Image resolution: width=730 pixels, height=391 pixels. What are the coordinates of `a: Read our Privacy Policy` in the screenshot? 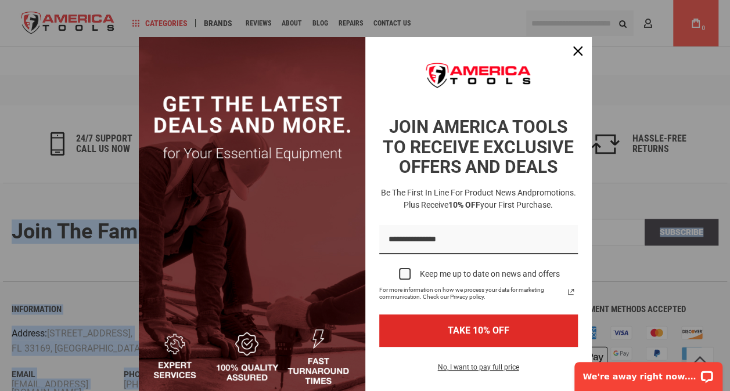 It's located at (571, 292).